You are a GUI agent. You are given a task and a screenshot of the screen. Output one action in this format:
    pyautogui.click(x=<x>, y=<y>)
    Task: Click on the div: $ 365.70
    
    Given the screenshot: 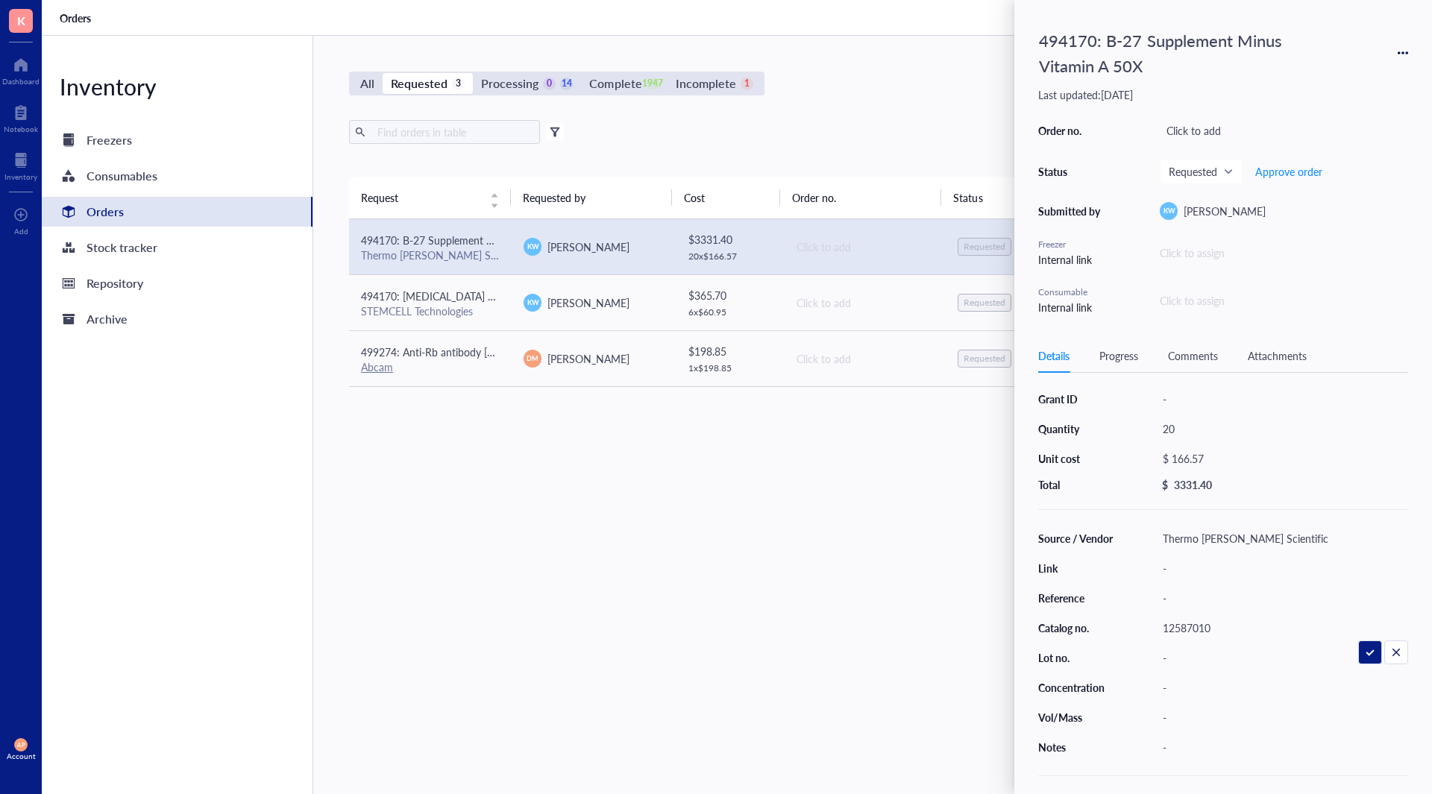 What is the action you would take?
    pyautogui.click(x=730, y=295)
    